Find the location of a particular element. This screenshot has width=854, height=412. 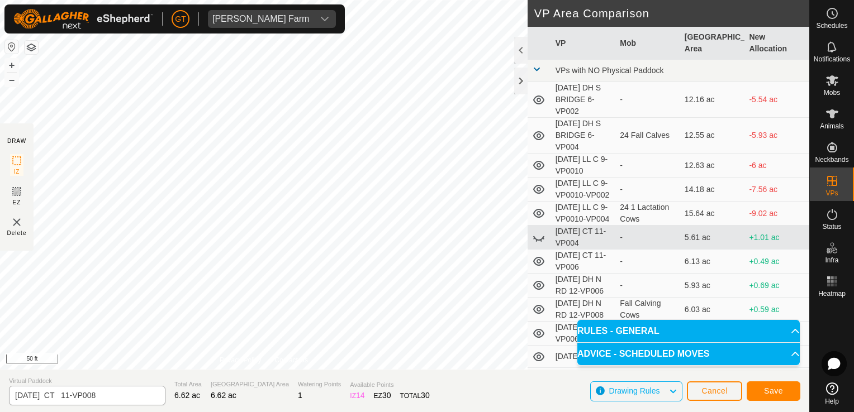

button: Map Layers is located at coordinates (31, 47).